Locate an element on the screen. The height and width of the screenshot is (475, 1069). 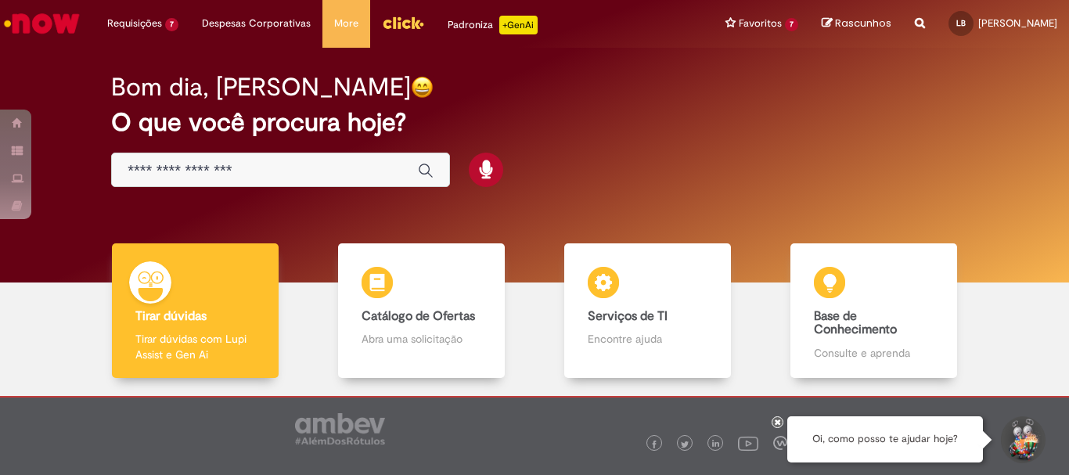
p: Tirar dúvidas com Lupi Assist e Gen Ai is located at coordinates (195, 347).